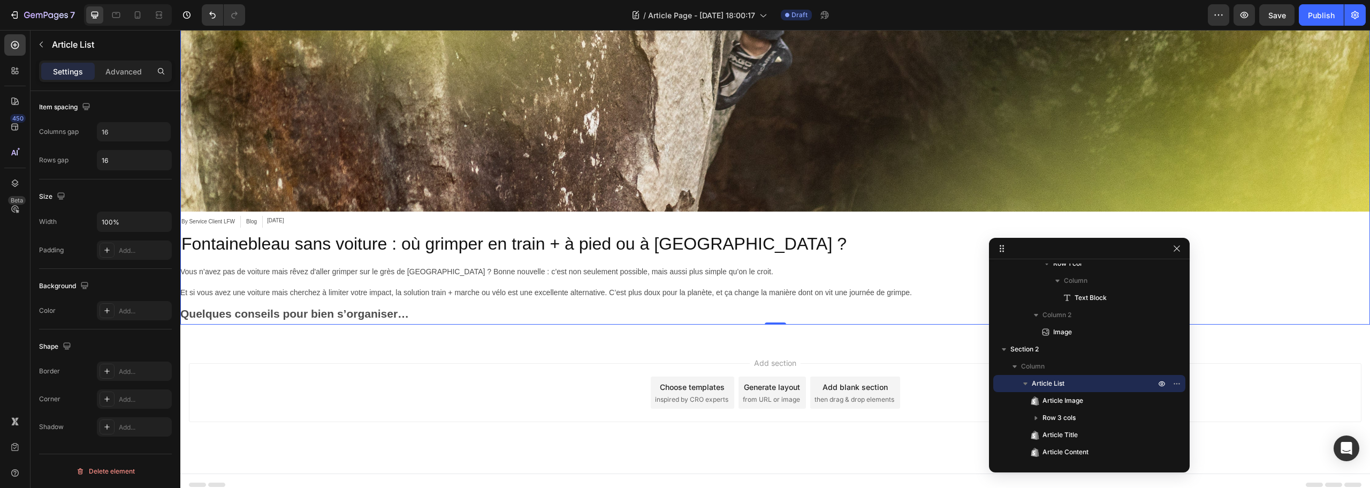 The width and height of the screenshot is (1370, 488). Describe the element at coordinates (66, 107) in the screenshot. I see `div: Item spacing` at that location.